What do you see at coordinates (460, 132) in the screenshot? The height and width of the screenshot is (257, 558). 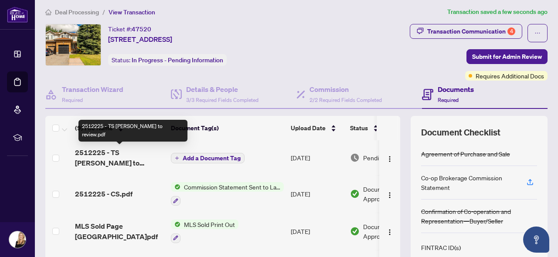 I see `span: Document Checklist` at bounding box center [460, 132].